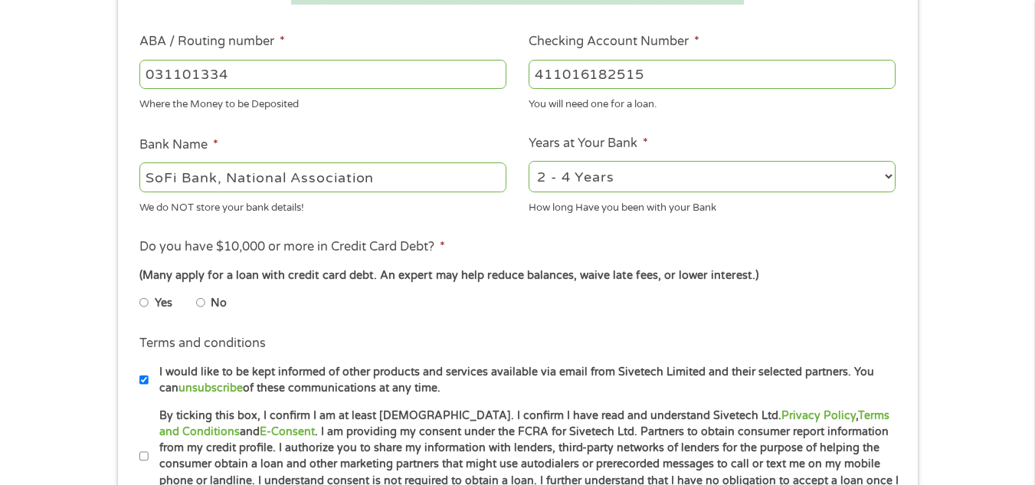  I want to click on a: unsubscribe, so click(211, 387).